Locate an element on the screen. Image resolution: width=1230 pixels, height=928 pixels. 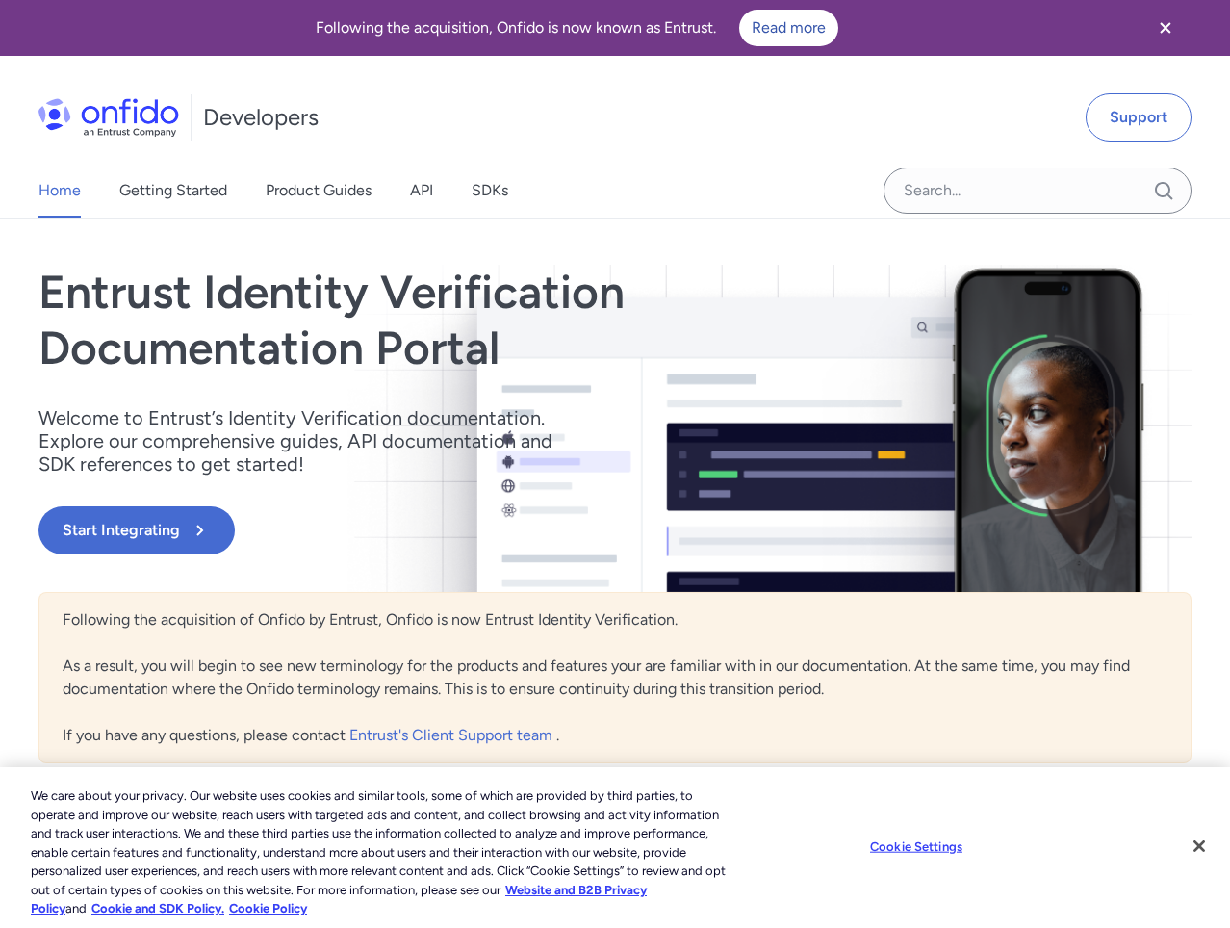
button: Cookie Settings is located at coordinates (915, 846).